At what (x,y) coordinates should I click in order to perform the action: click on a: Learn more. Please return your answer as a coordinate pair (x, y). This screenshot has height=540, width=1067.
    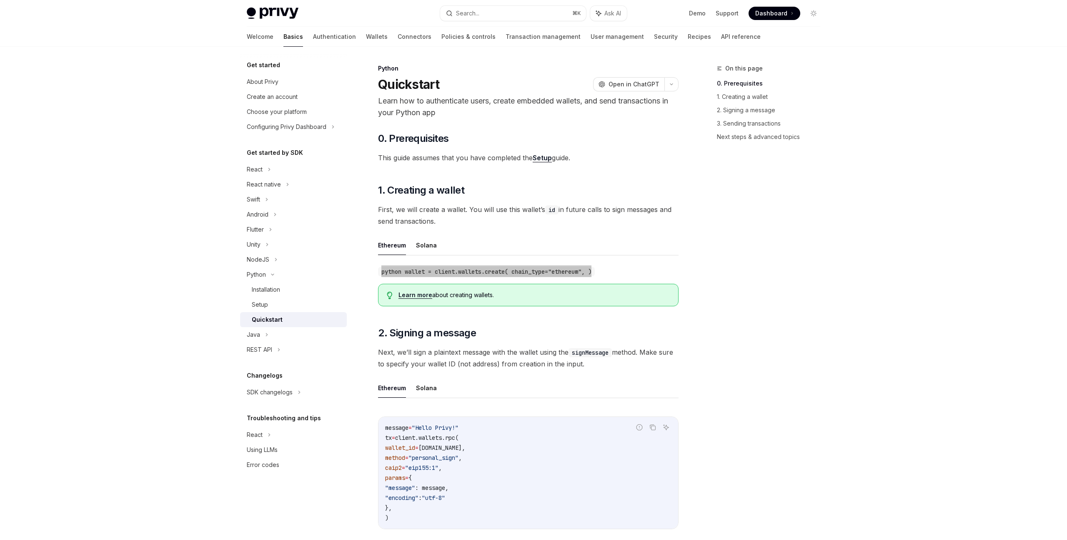
    Looking at the image, I should click on (415, 295).